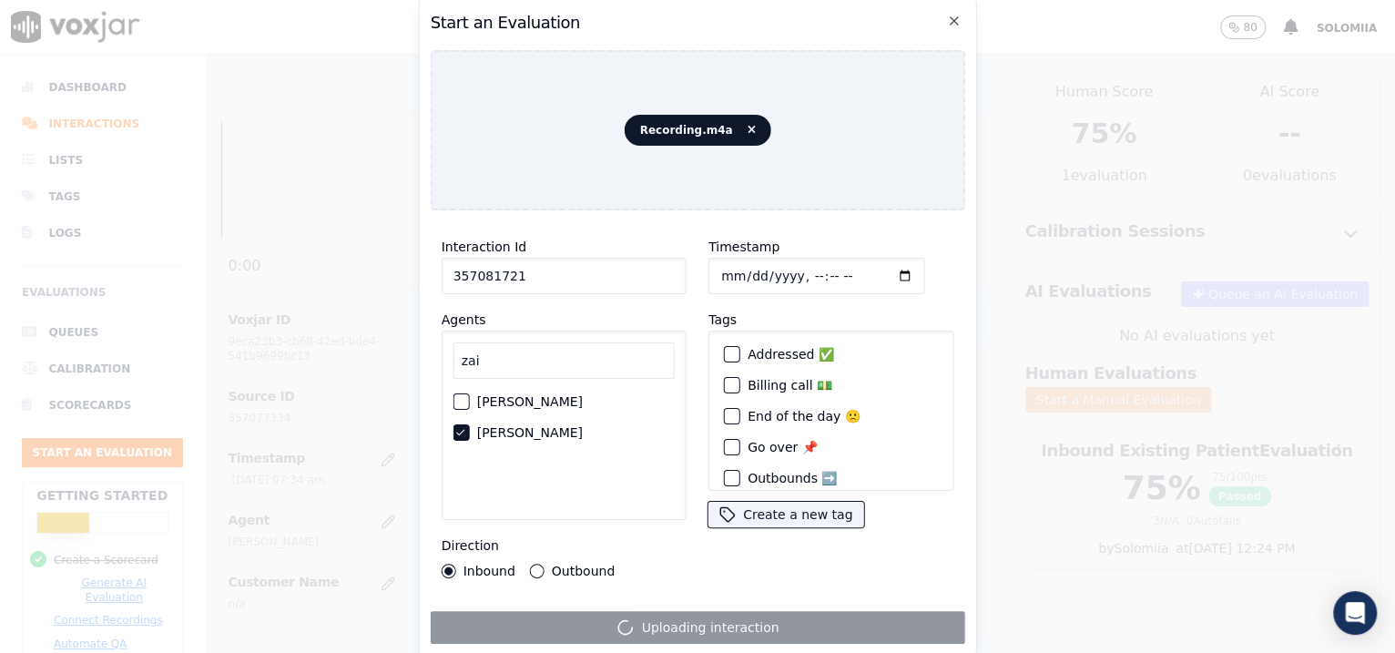 This screenshot has height=653, width=1395. What do you see at coordinates (1355, 613) in the screenshot?
I see `div: Open Intercom Messenger` at bounding box center [1355, 613].